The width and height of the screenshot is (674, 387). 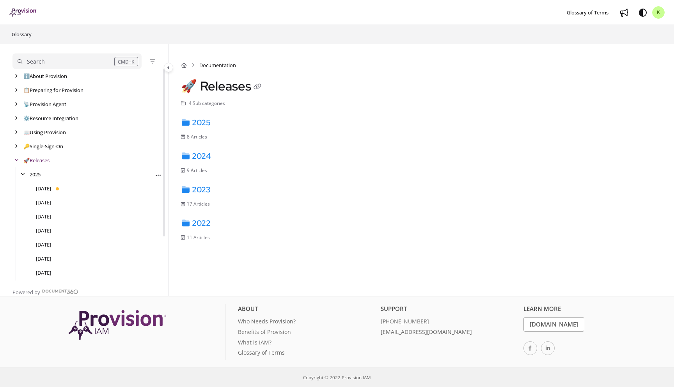 What do you see at coordinates (43, 189) in the screenshot?
I see `a: August 2025` at bounding box center [43, 189].